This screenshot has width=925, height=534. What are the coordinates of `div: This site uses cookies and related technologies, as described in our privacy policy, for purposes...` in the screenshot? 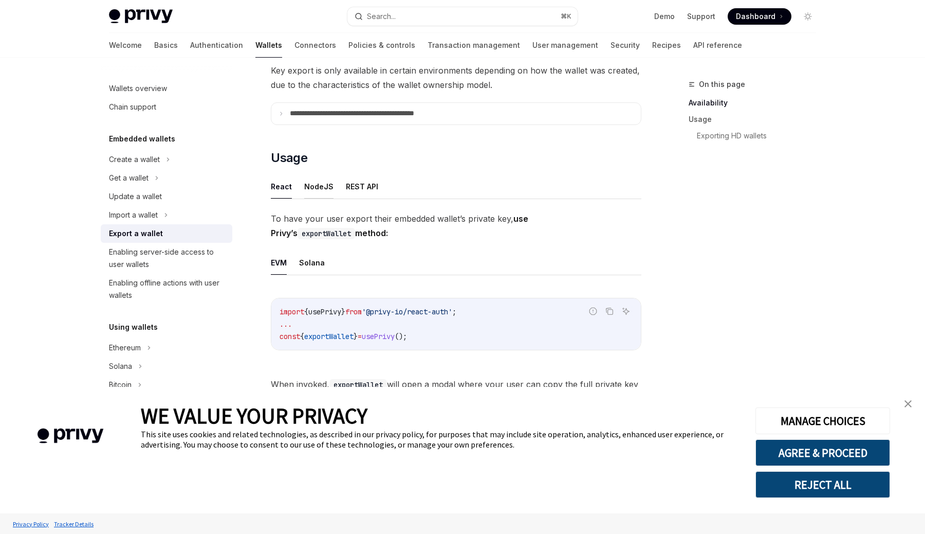 It's located at (440, 439).